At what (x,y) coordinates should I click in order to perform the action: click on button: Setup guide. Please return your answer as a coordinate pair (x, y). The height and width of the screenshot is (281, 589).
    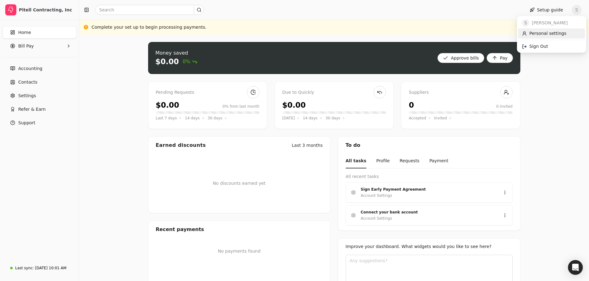
    Looking at the image, I should click on (546, 10).